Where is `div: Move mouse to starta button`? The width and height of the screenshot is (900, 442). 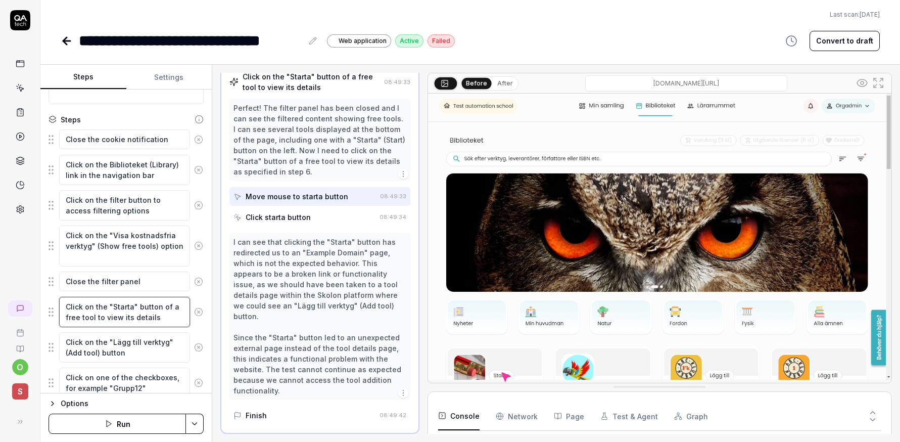
div: Move mouse to starta button is located at coordinates (297, 196).